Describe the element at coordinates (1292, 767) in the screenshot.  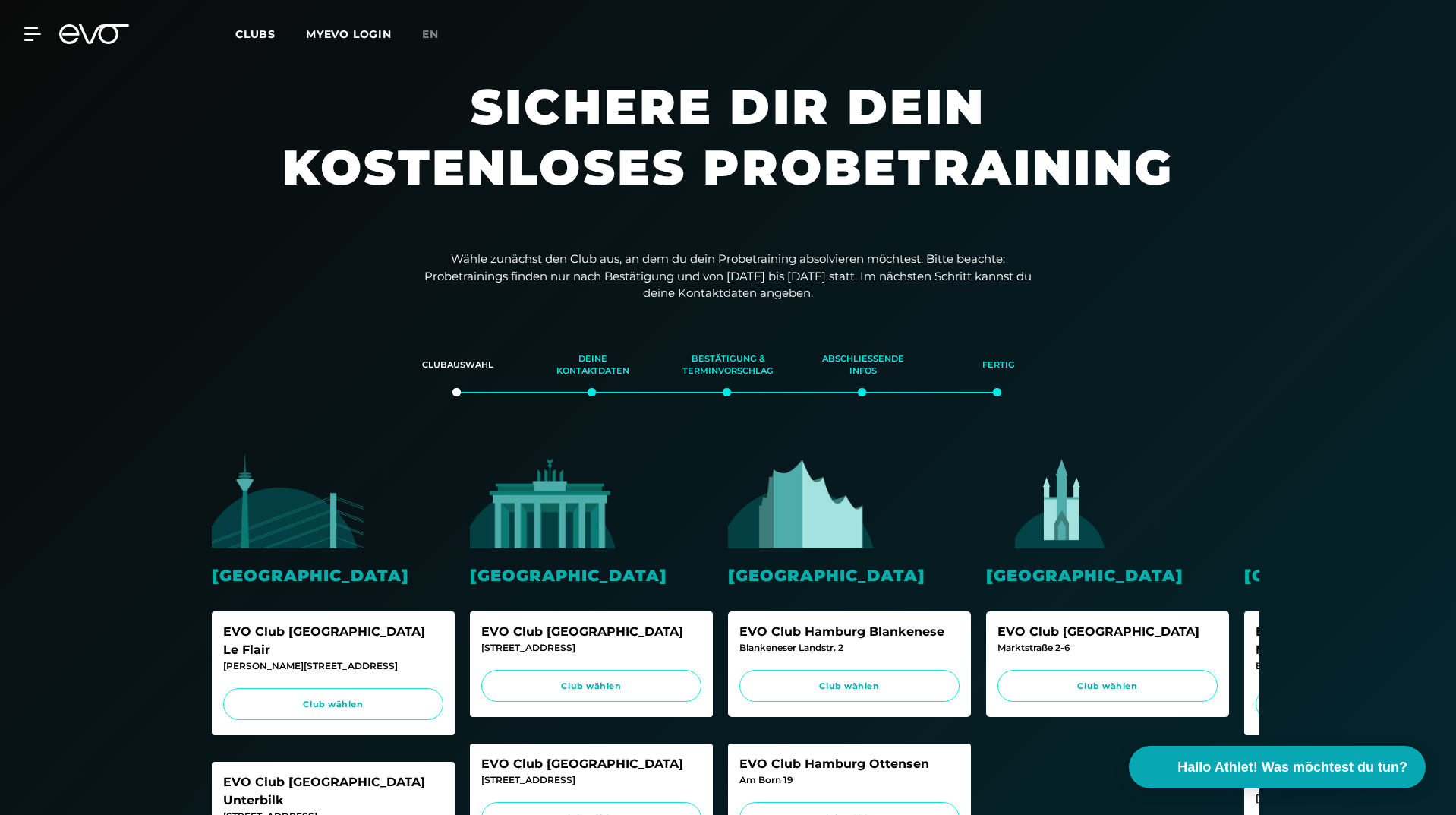
I see `span: Hallo Athlet! Was möchtest du tun?` at that location.